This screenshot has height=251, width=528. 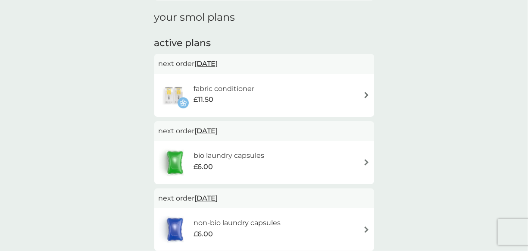 I want to click on h6: non-bio laundry capsules, so click(x=237, y=223).